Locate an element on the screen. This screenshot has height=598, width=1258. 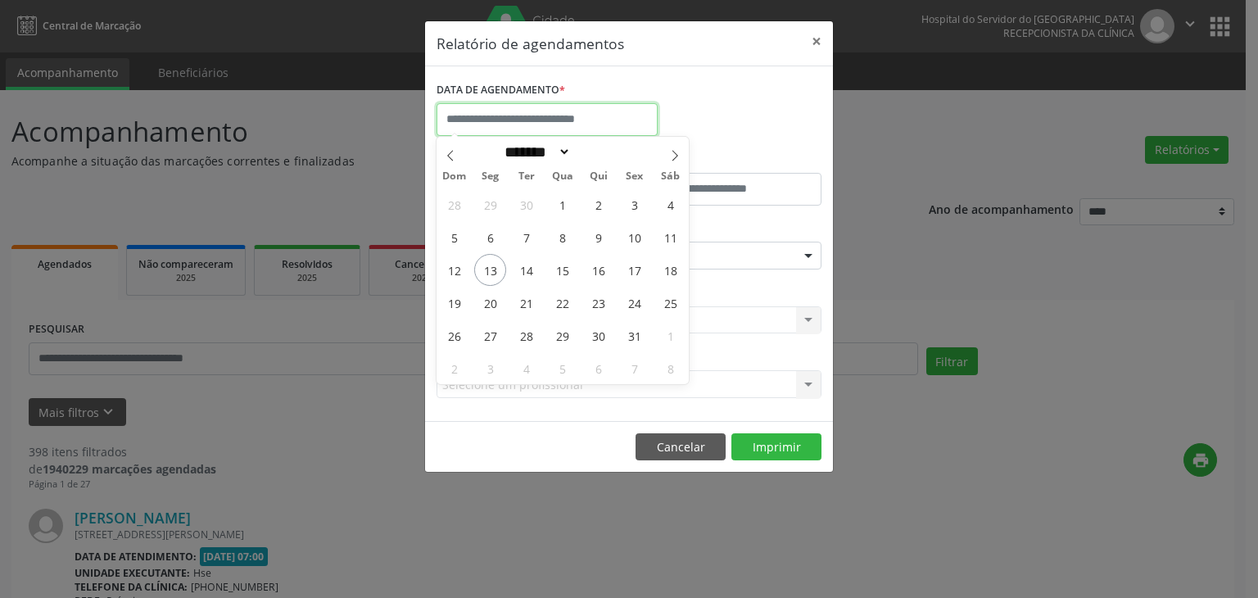
h5: Relatório de agendamentos is located at coordinates (530, 43).